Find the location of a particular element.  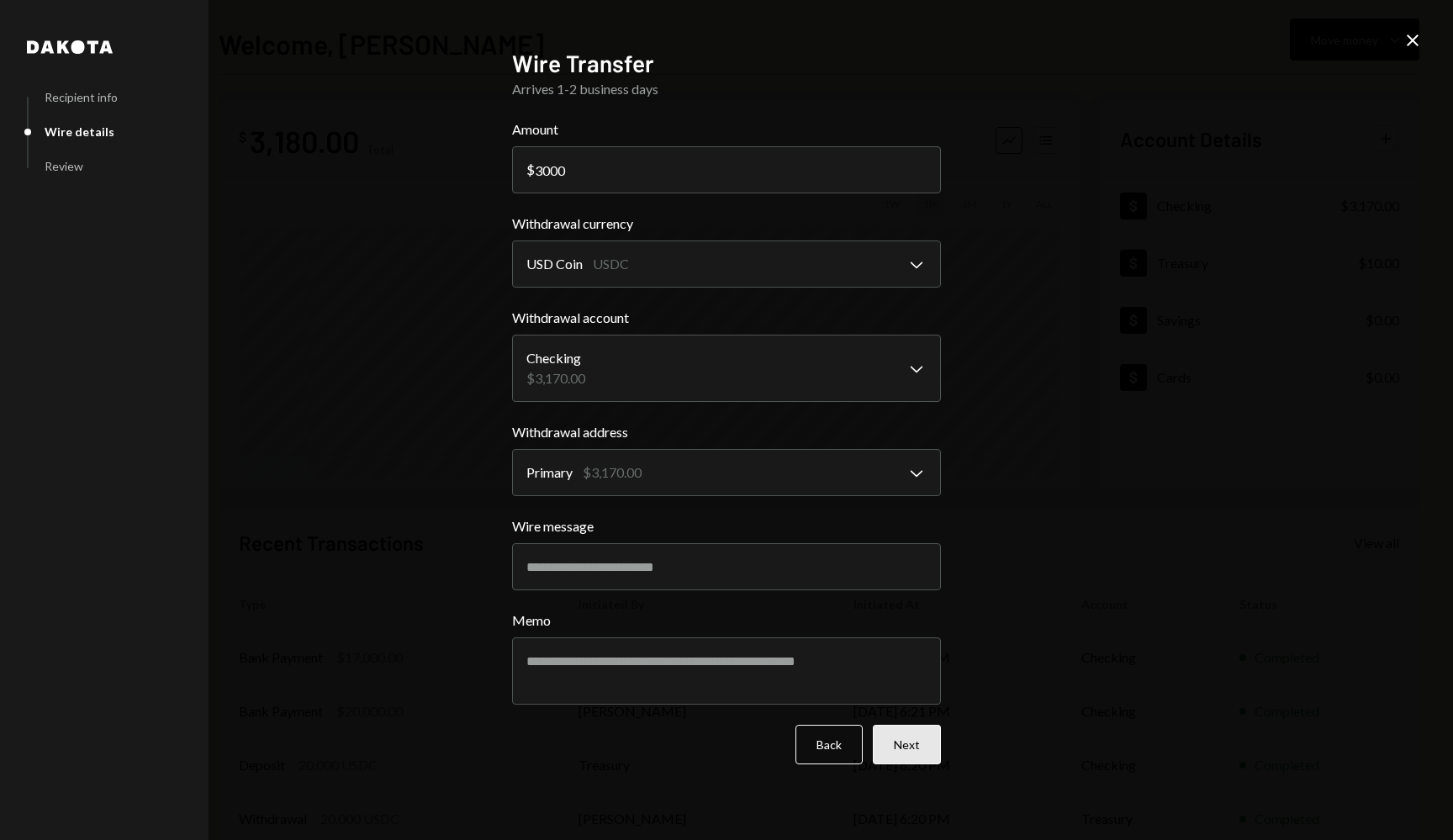

label: Withdrawal address is located at coordinates (726, 432).